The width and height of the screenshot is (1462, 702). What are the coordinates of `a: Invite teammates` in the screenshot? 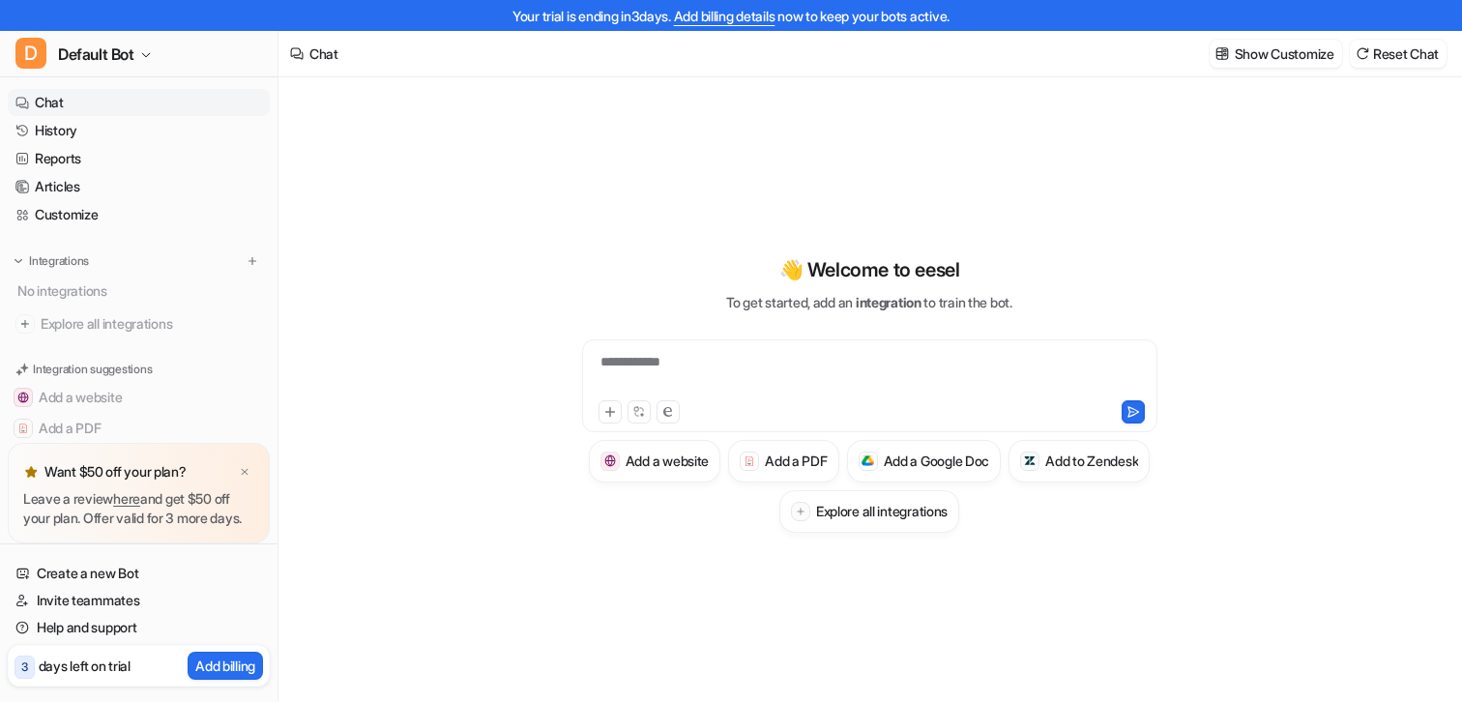 It's located at (138, 600).